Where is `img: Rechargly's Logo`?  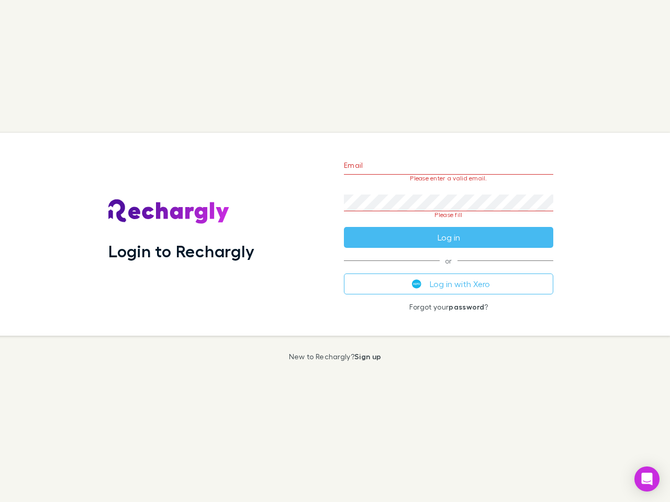 img: Rechargly's Logo is located at coordinates (169, 212).